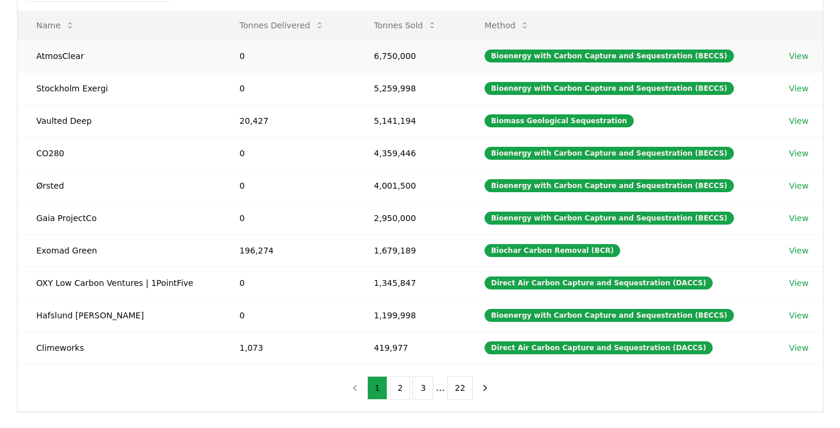 The image size is (840, 428). I want to click on button: next page, so click(485, 388).